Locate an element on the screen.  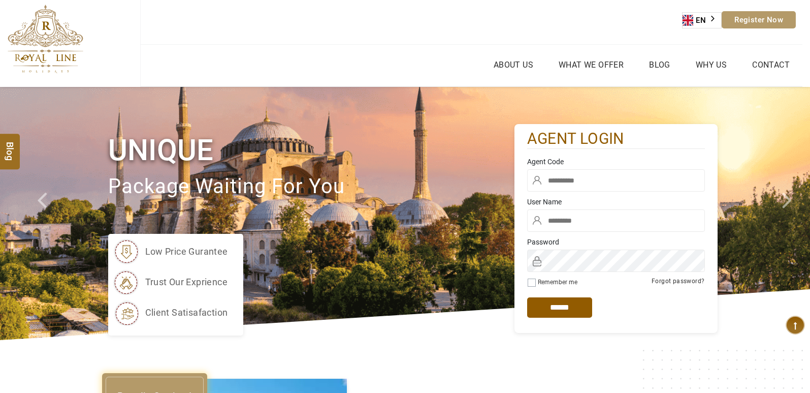
li: trust our exprience is located at coordinates (171, 282).